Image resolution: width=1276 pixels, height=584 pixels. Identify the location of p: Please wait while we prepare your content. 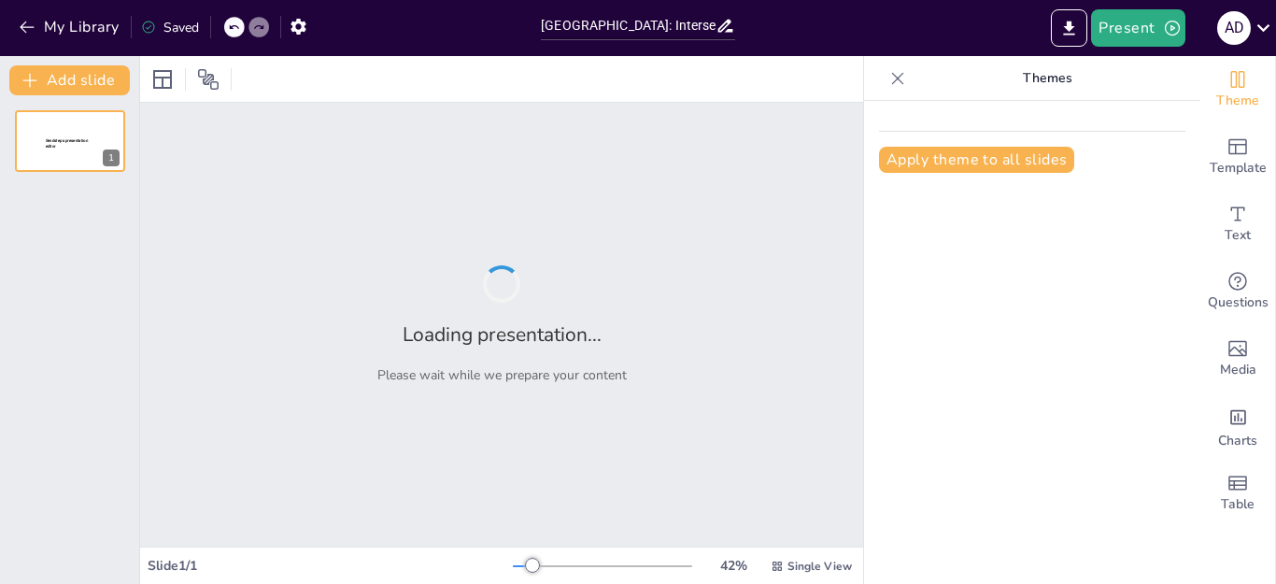
(502, 375).